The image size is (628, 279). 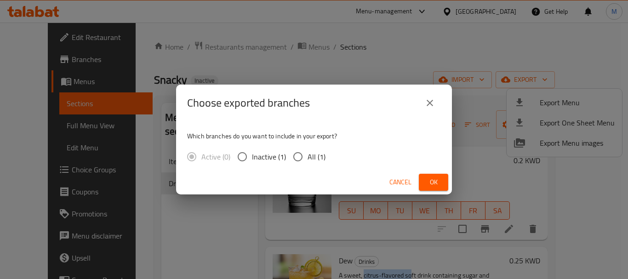 I want to click on button: Ok, so click(x=433, y=182).